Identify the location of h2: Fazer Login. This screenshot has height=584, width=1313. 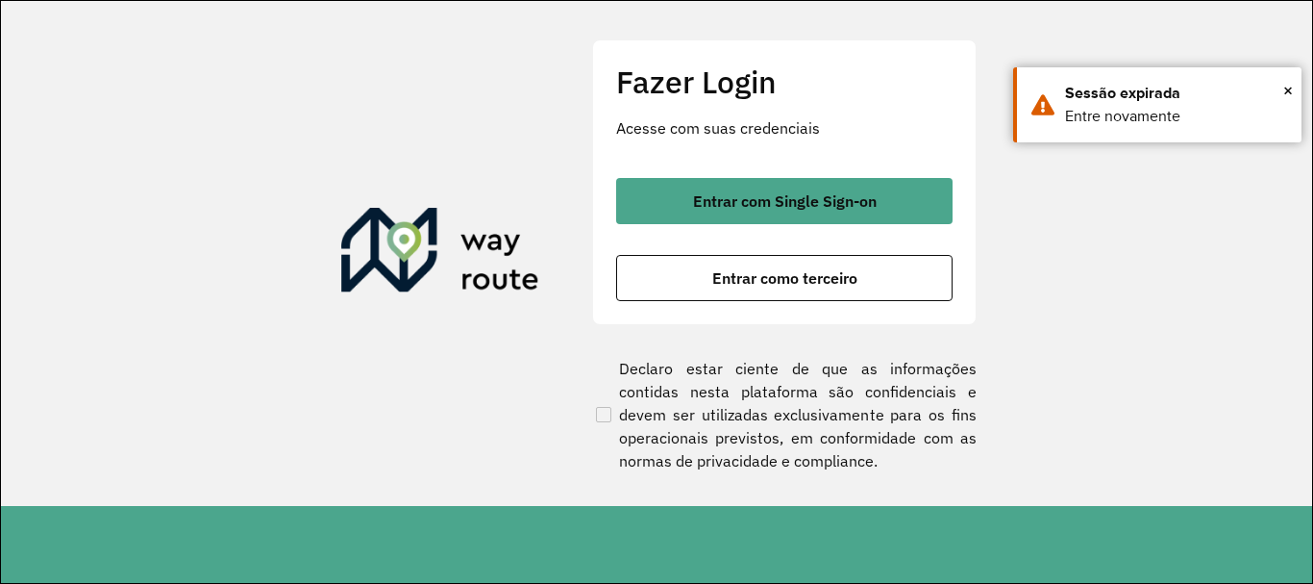
(784, 82).